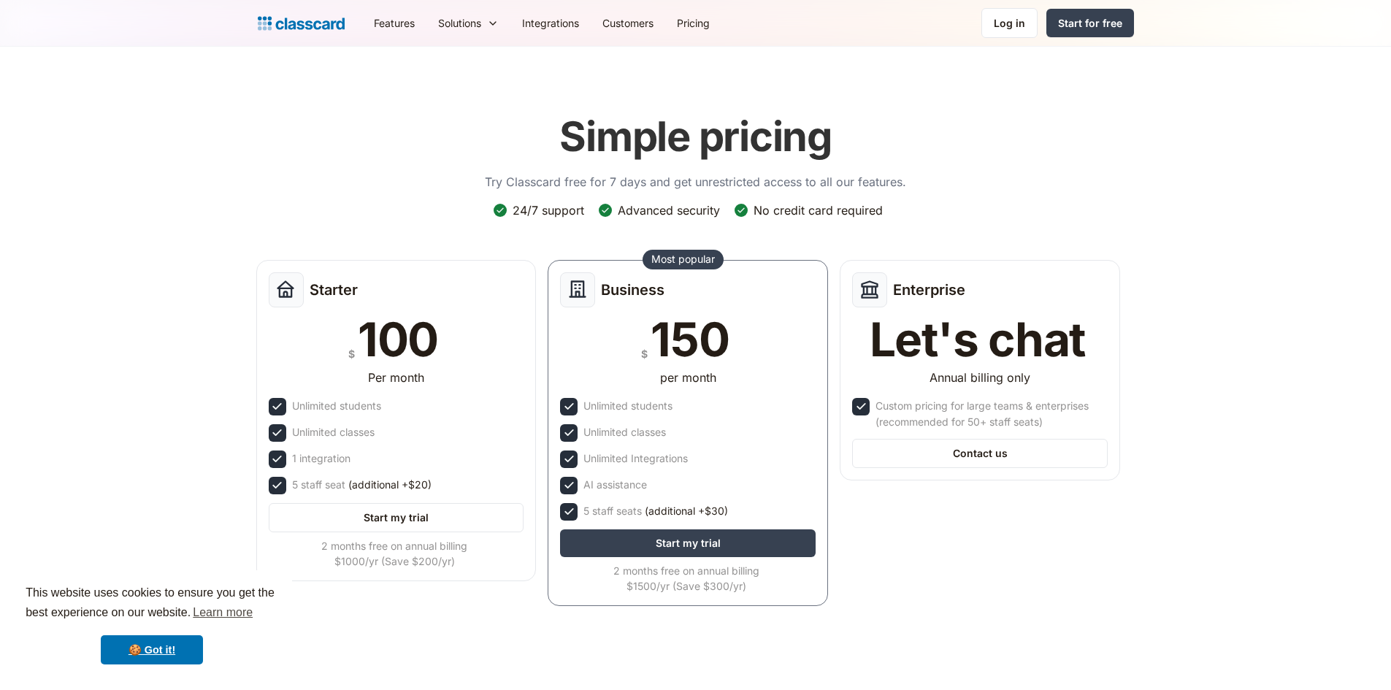  Describe the element at coordinates (695, 182) in the screenshot. I see `p: Try Classcard free for 7 days and get unrestricted access to all our features.` at that location.